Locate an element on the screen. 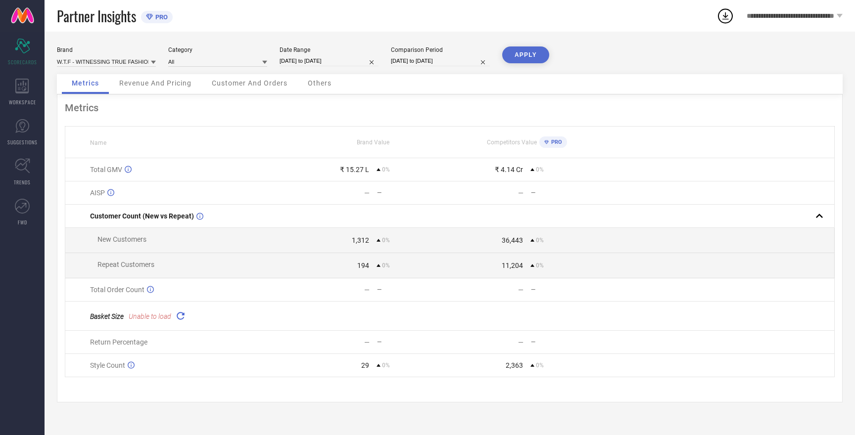 This screenshot has height=435, width=855. div: Comparison Period is located at coordinates (440, 50).